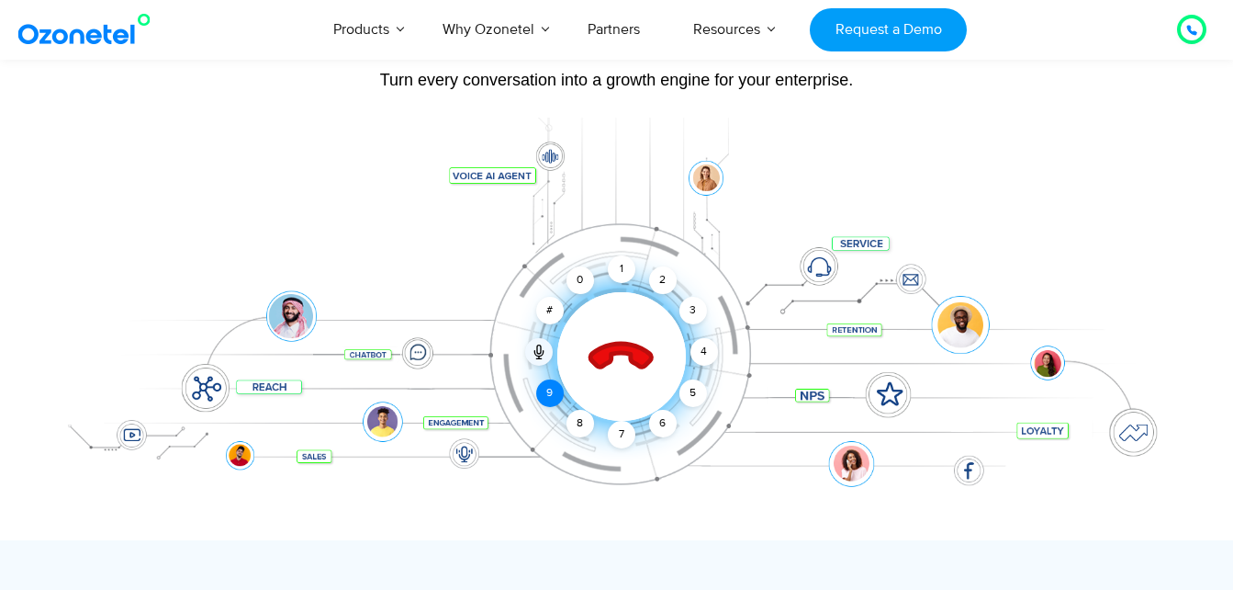 Image resolution: width=1233 pixels, height=590 pixels. What do you see at coordinates (617, 80) in the screenshot?
I see `div: Turn every conversation into a growth engine for your enterprise.` at bounding box center [617, 80].